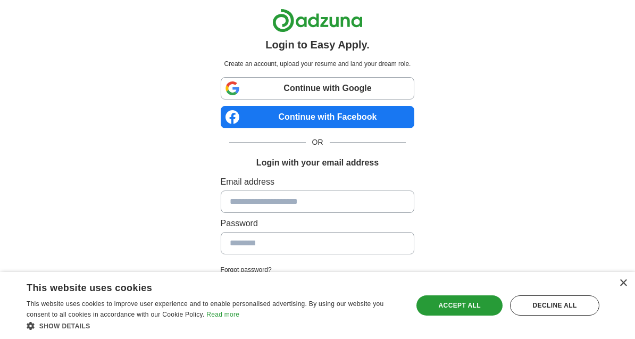 The height and width of the screenshot is (339, 635). I want to click on div: Close, so click(623, 283).